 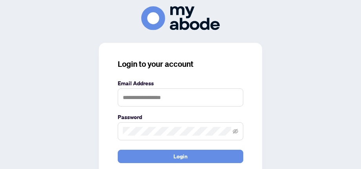 I want to click on label: Password, so click(x=180, y=117).